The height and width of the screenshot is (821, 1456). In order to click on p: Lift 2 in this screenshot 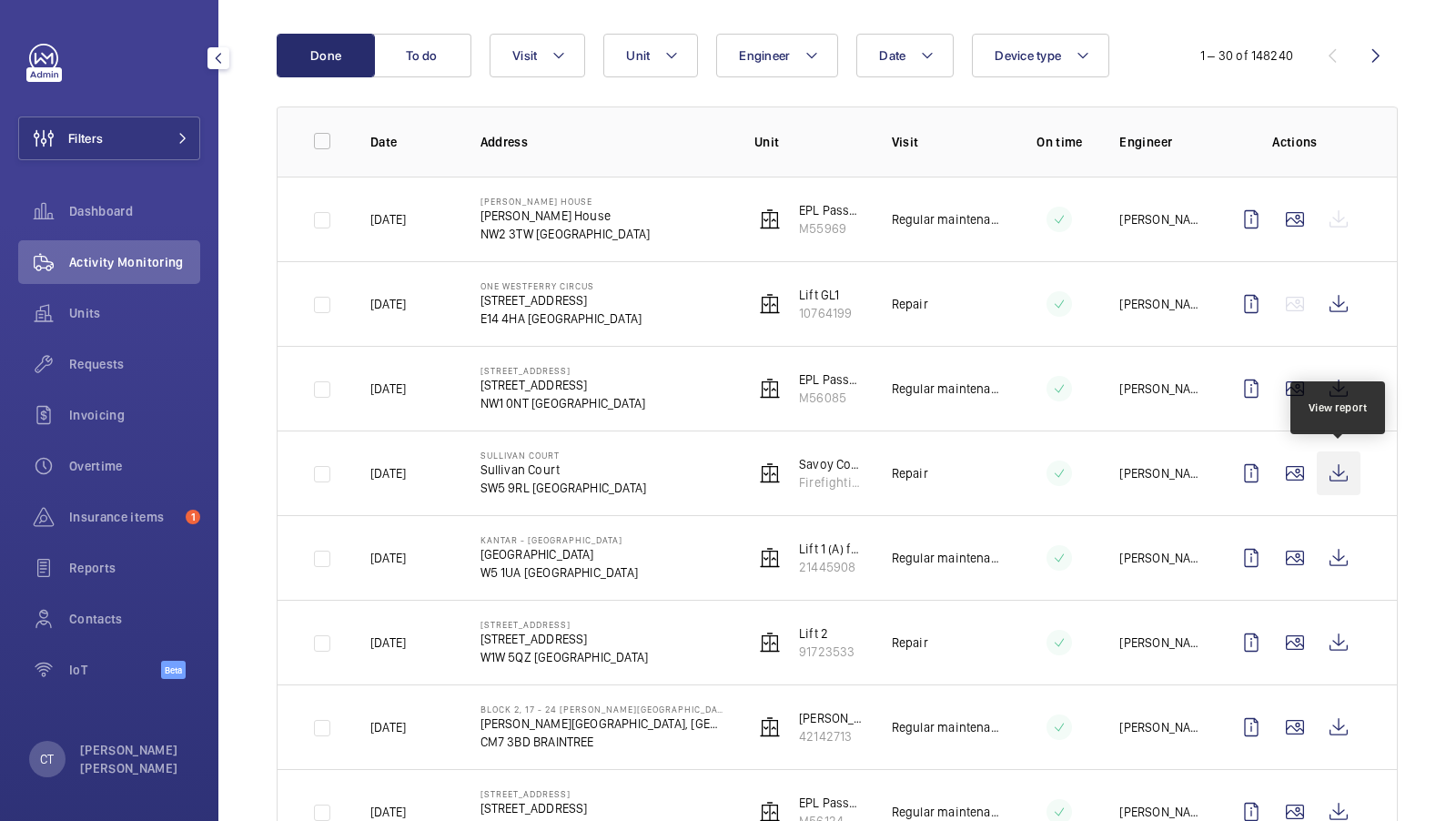, I will do `click(827, 634)`.